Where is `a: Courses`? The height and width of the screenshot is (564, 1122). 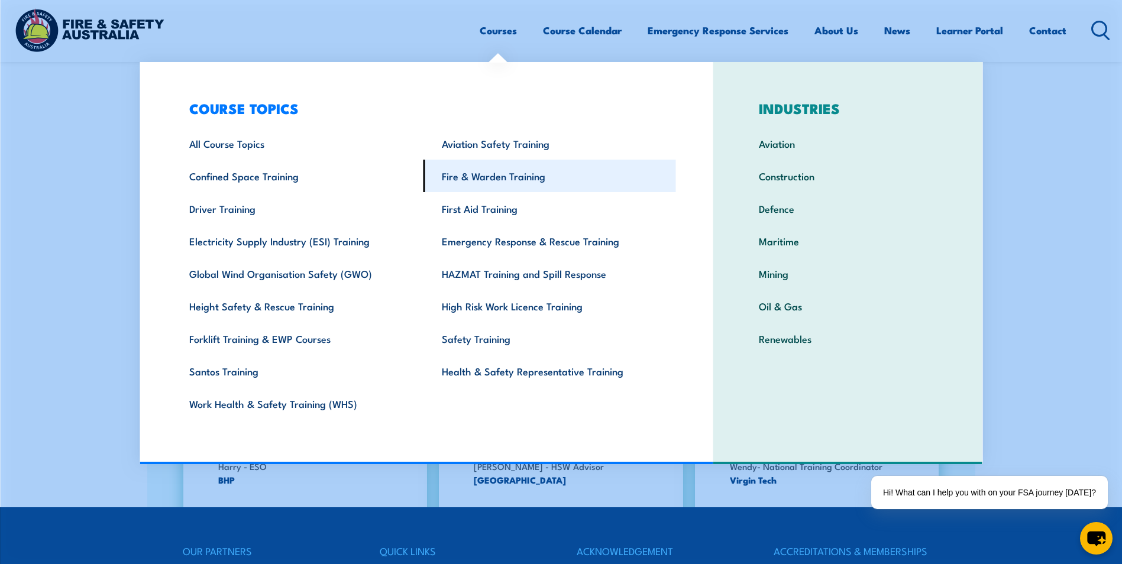
a: Courses is located at coordinates (498, 30).